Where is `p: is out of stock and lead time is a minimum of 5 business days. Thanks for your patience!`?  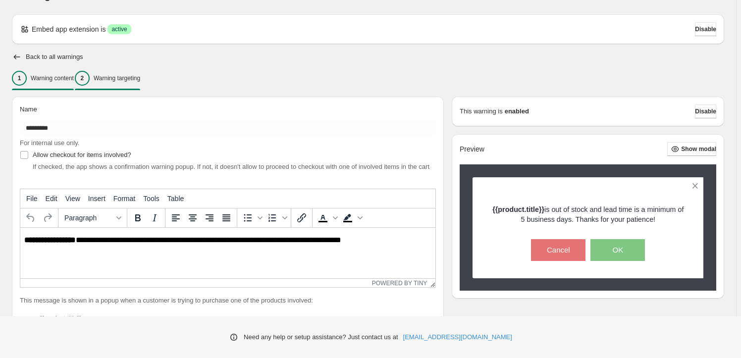
p: is out of stock and lead time is a minimum of 5 business days. Thanks for your patience! is located at coordinates (588, 214).